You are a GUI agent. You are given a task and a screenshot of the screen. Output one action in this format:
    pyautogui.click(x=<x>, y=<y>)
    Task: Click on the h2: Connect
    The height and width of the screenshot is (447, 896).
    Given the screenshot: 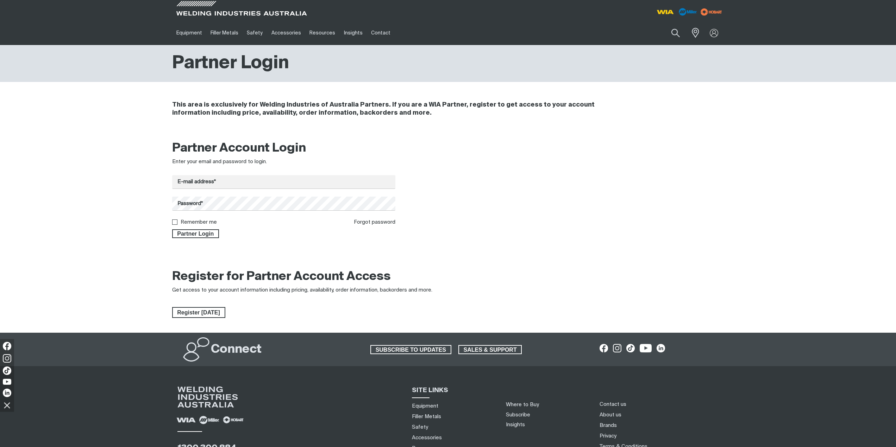 What is the action you would take?
    pyautogui.click(x=236, y=350)
    